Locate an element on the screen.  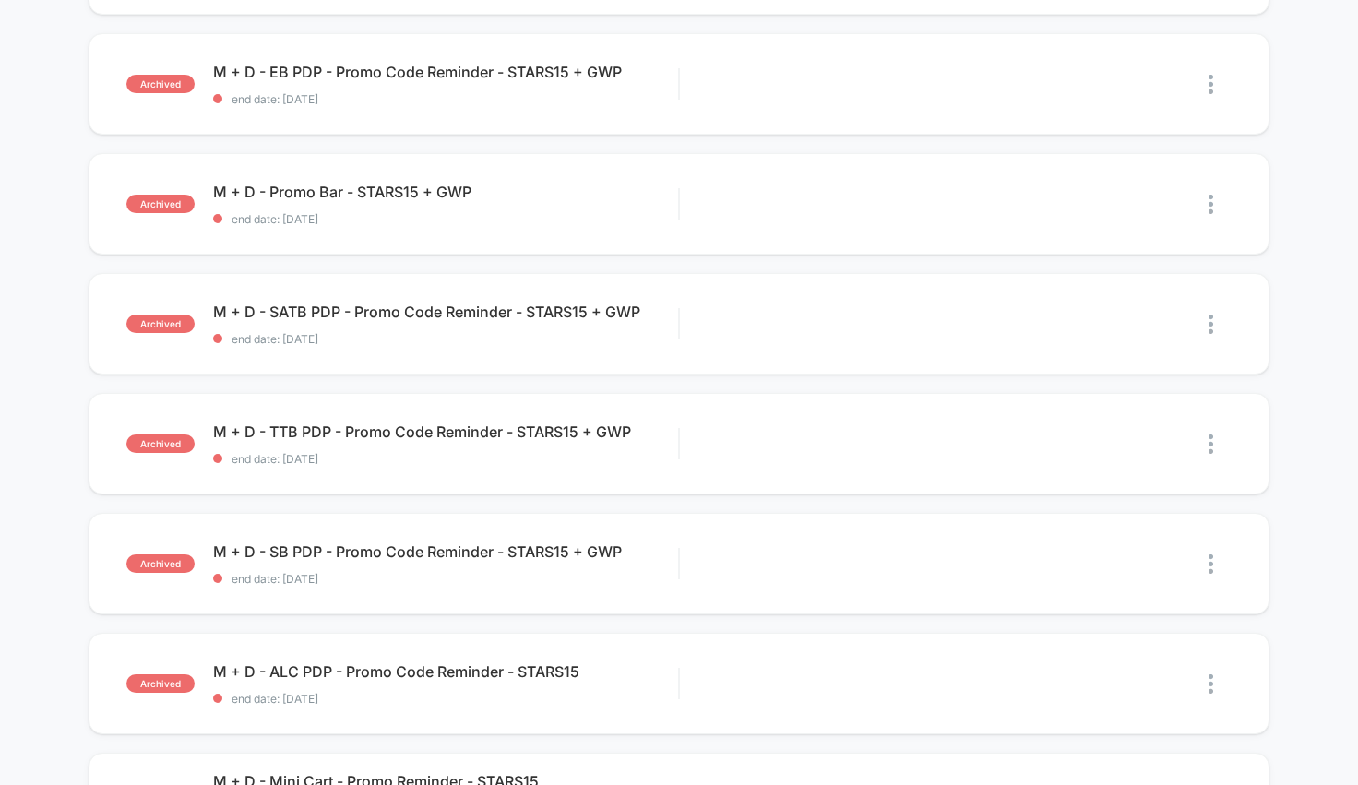
span: M + D - Promo Bar - STARS15 + GWP is located at coordinates (445, 192).